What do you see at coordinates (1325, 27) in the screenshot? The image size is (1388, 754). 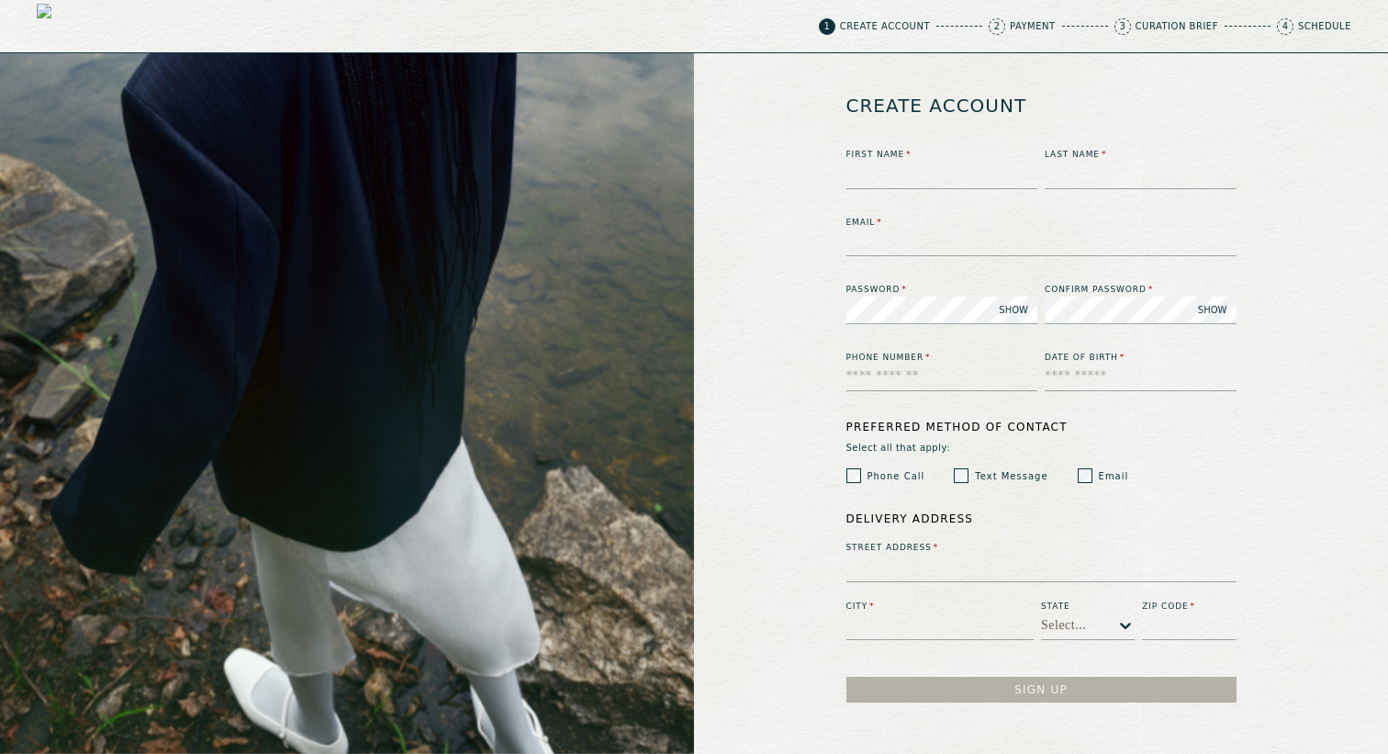 I see `p: Schedule` at bounding box center [1325, 27].